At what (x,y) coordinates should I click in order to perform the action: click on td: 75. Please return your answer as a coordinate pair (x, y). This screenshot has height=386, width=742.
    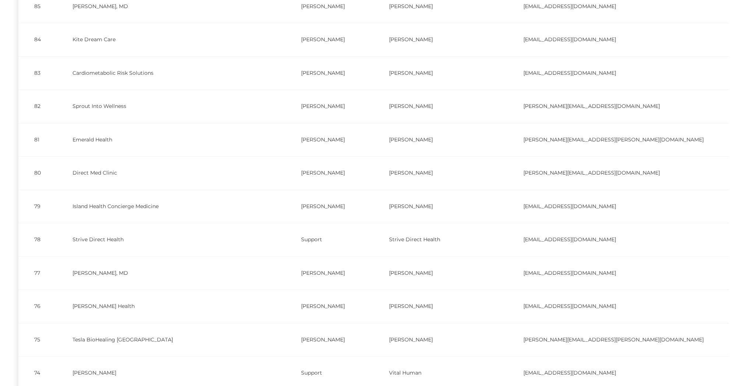
    Looking at the image, I should click on (38, 339).